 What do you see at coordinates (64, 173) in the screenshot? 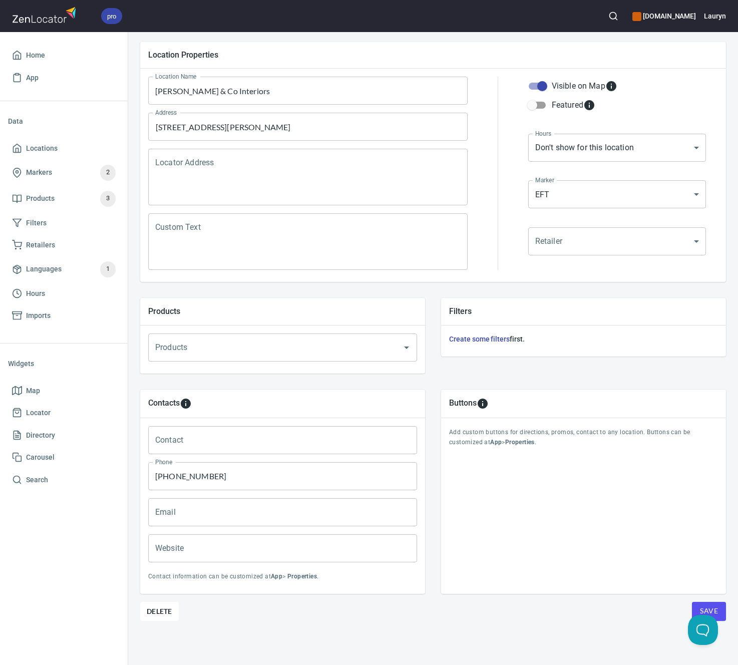
I see `a: Markers2` at bounding box center [64, 173].